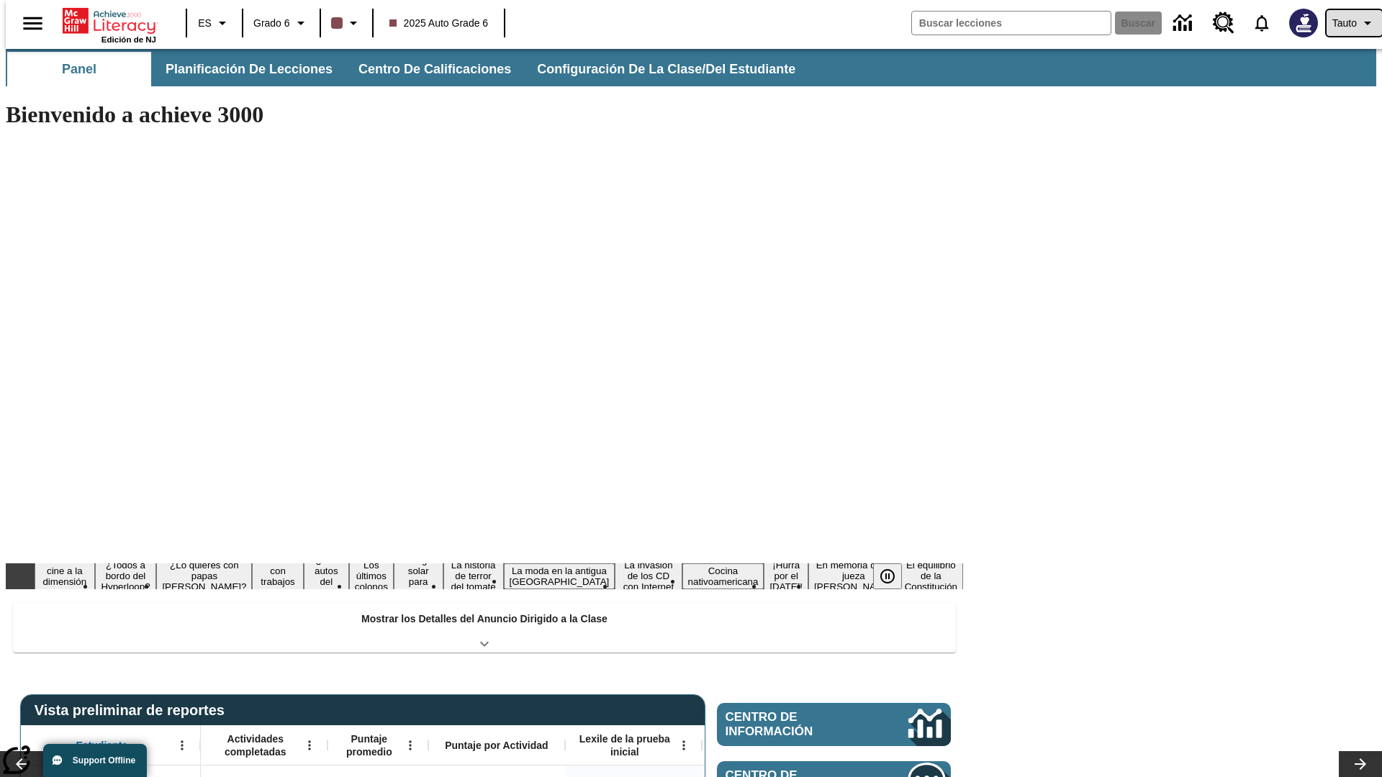  I want to click on button: Diapositiva 9 La moda en la antigua Roma, so click(559, 576).